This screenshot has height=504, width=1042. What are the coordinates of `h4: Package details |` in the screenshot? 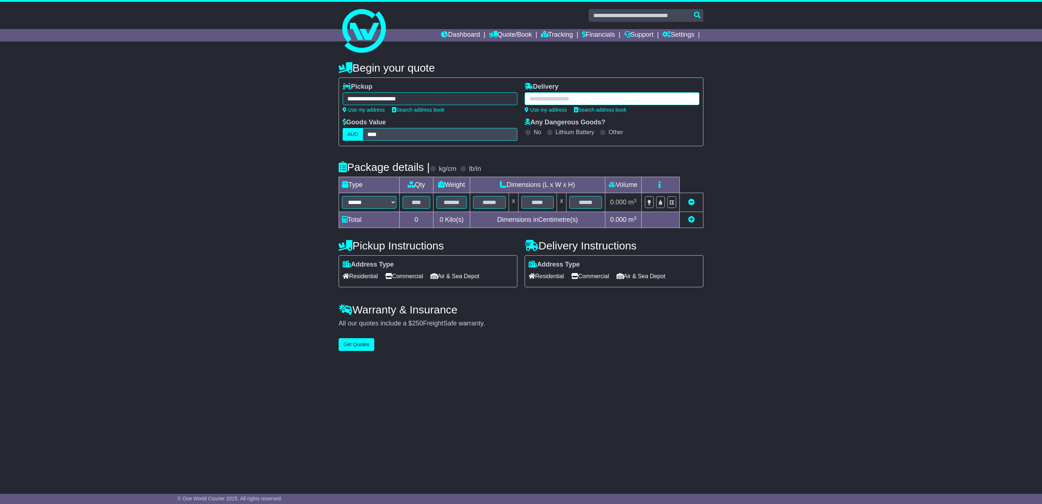 It's located at (384, 167).